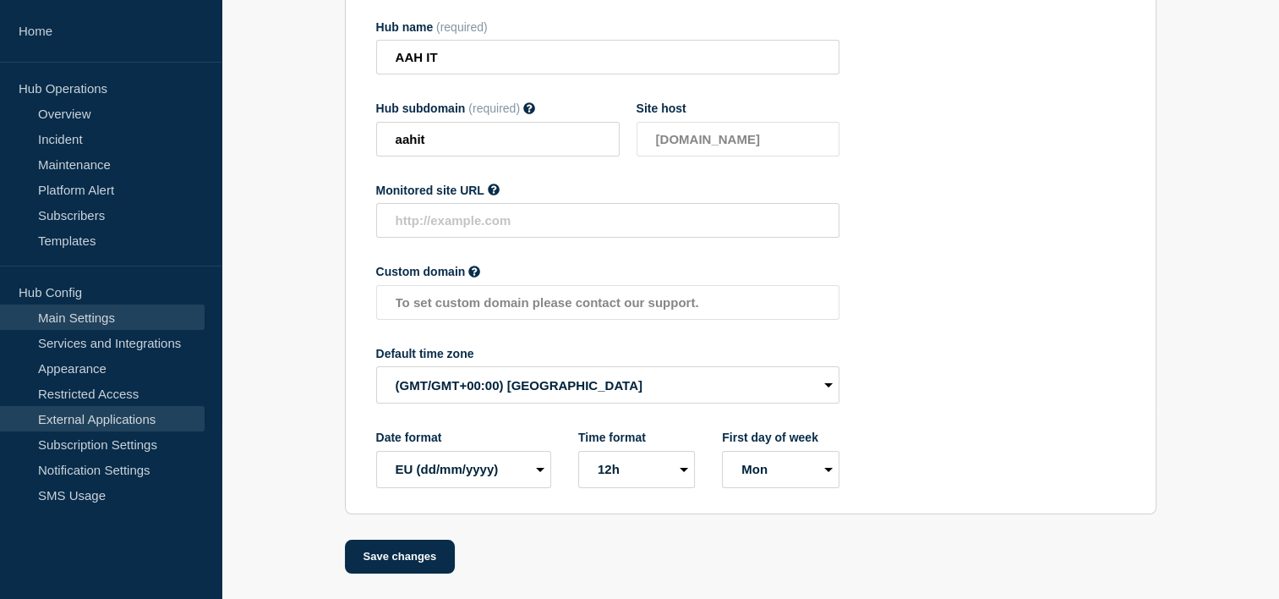  I want to click on span: Custom domain, so click(421, 271).